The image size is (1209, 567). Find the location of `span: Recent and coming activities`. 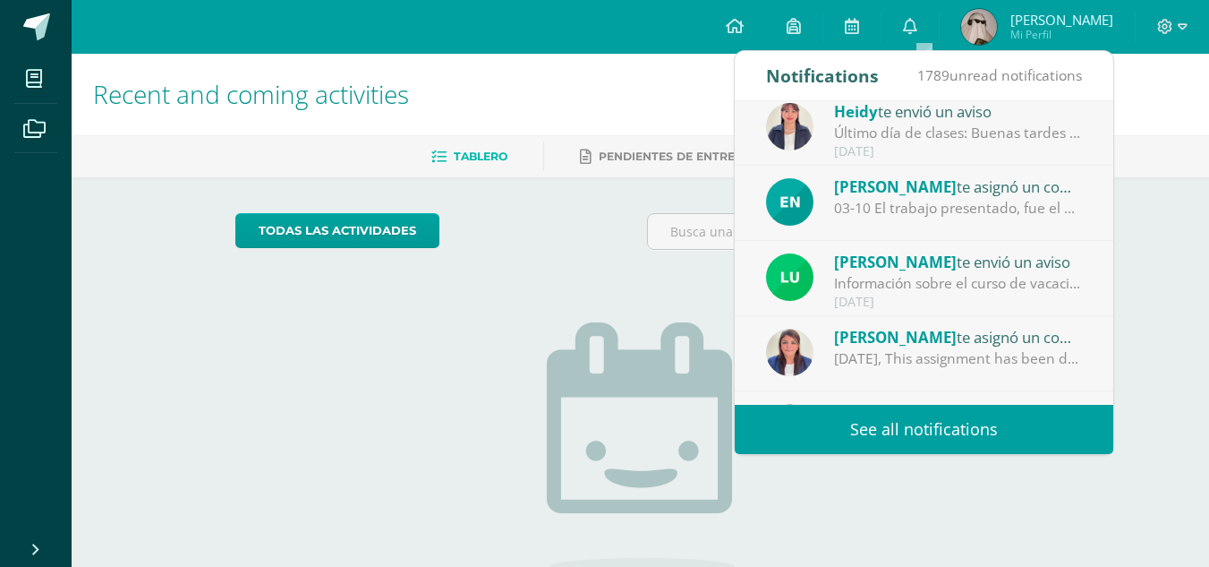

span: Recent and coming activities is located at coordinates (251, 94).